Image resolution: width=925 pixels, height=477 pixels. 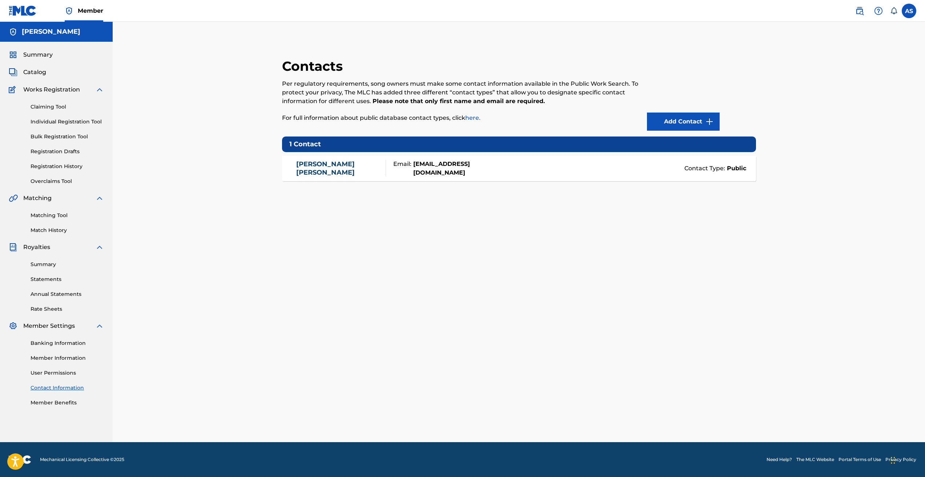 I want to click on a: Registration Drafts, so click(x=67, y=152).